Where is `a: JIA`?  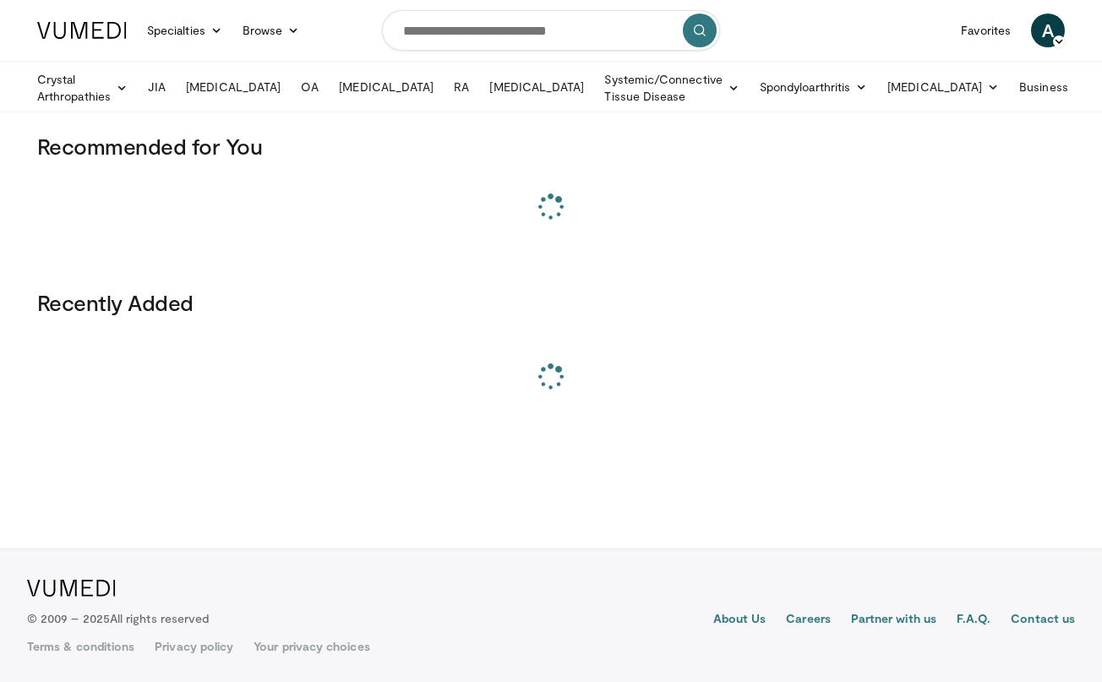
a: JIA is located at coordinates (156, 87).